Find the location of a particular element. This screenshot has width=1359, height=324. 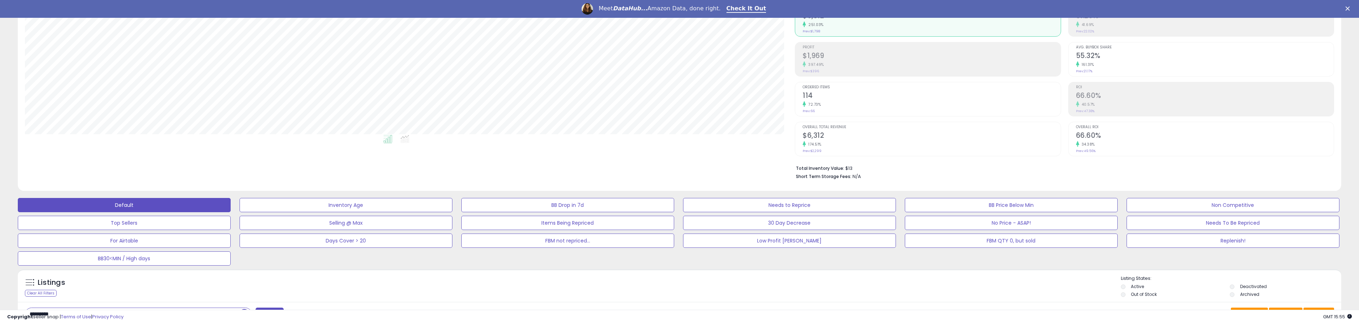

button: Filters is located at coordinates (269, 314).